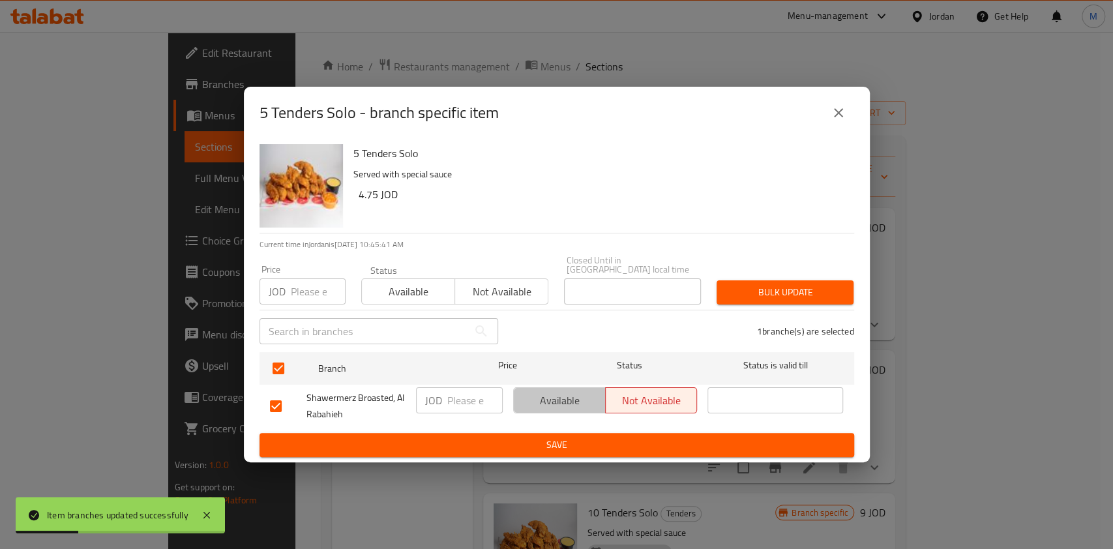 This screenshot has height=549, width=1113. What do you see at coordinates (601, 194) in the screenshot?
I see `h6: 4.75 JOD` at bounding box center [601, 194].